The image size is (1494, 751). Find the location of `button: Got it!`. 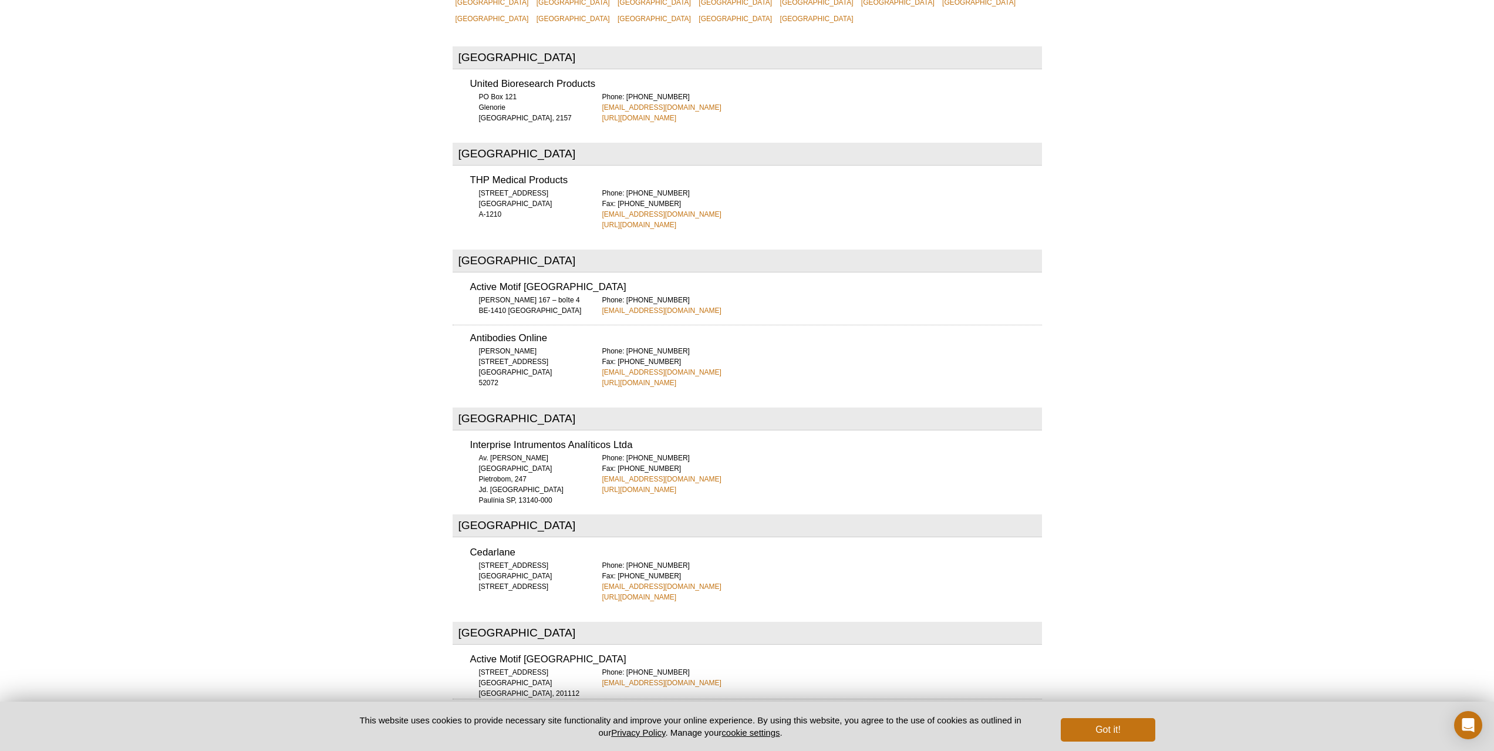

button: Got it! is located at coordinates (1108, 730).